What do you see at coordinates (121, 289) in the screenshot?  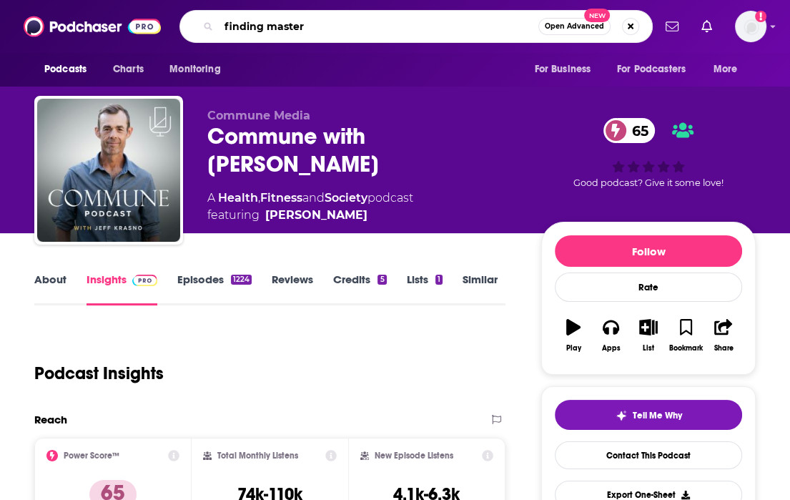 I see `a: InsightsPodchaser Pro` at bounding box center [121, 289].